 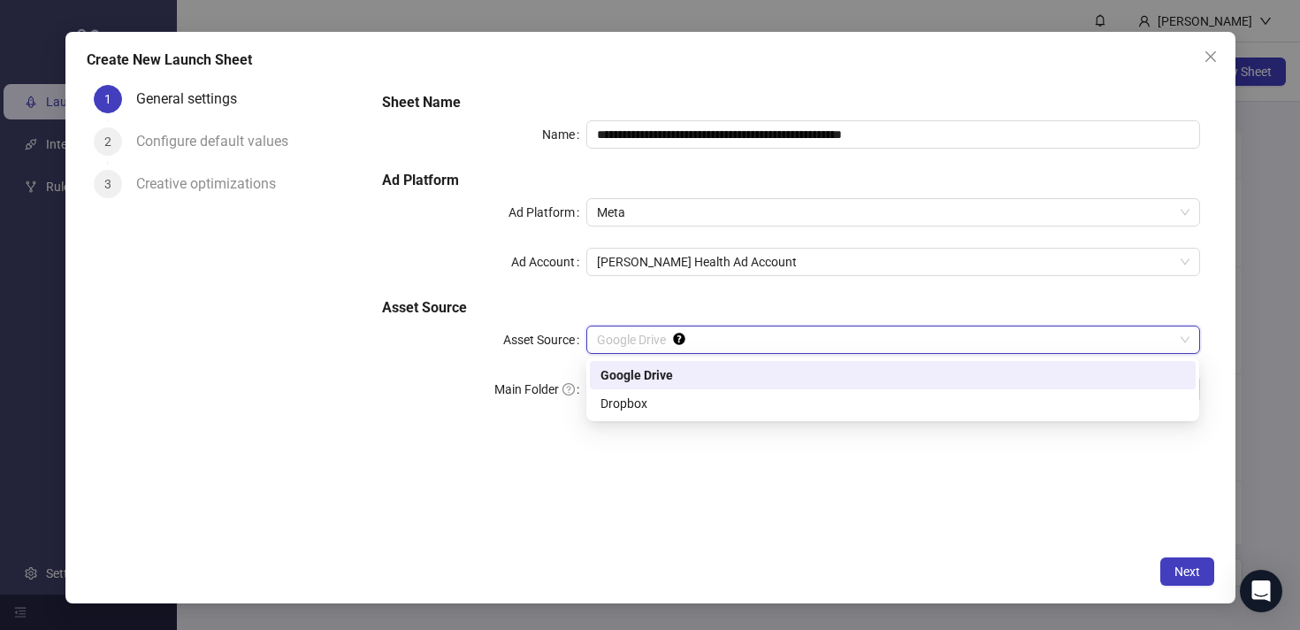 What do you see at coordinates (1187, 571) in the screenshot?
I see `button: Next` at bounding box center [1187, 571].